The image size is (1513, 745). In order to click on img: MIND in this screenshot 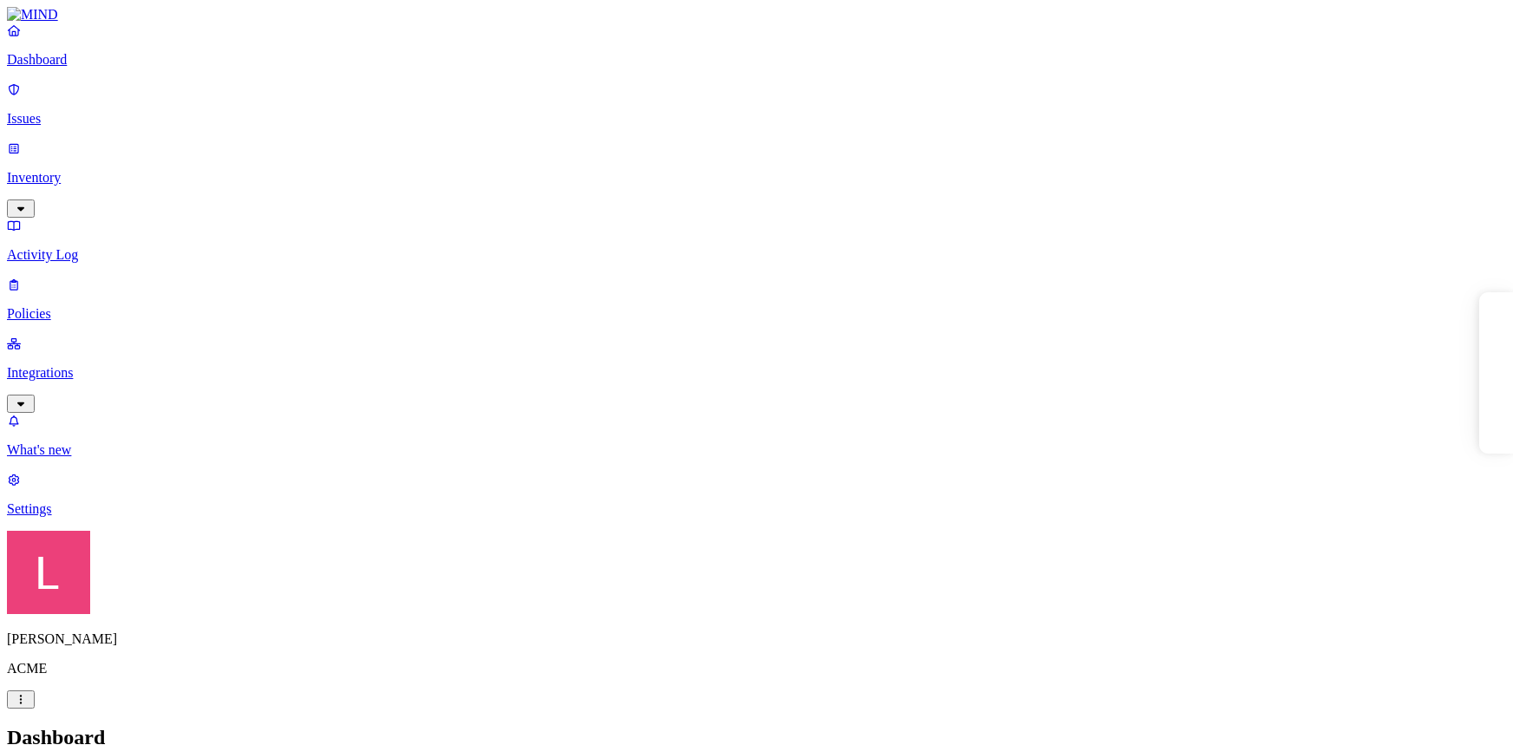, I will do `click(32, 15)`.